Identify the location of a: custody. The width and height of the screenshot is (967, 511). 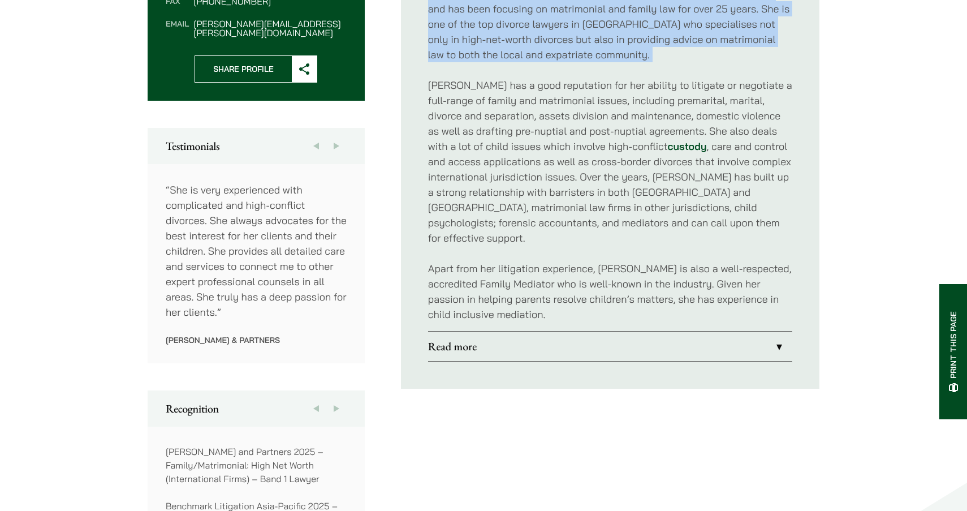
(687, 146).